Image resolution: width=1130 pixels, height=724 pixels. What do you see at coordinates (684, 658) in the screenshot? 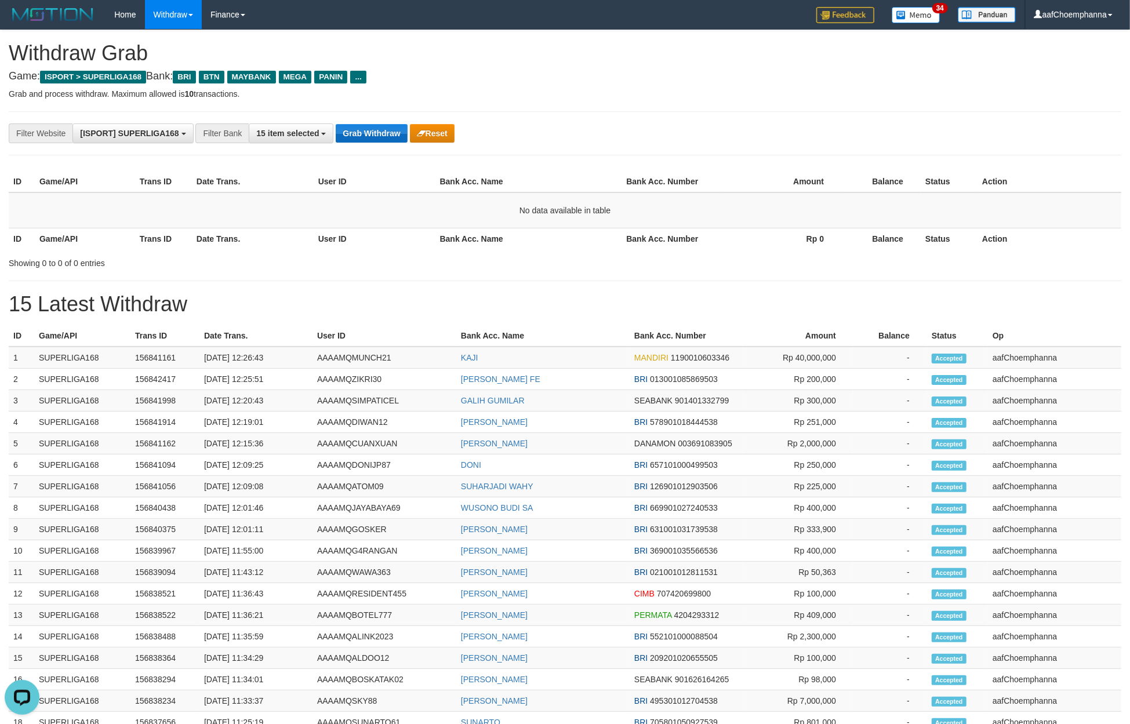
I see `span: Copy 209201020655505 to clipboard` at bounding box center [684, 658].